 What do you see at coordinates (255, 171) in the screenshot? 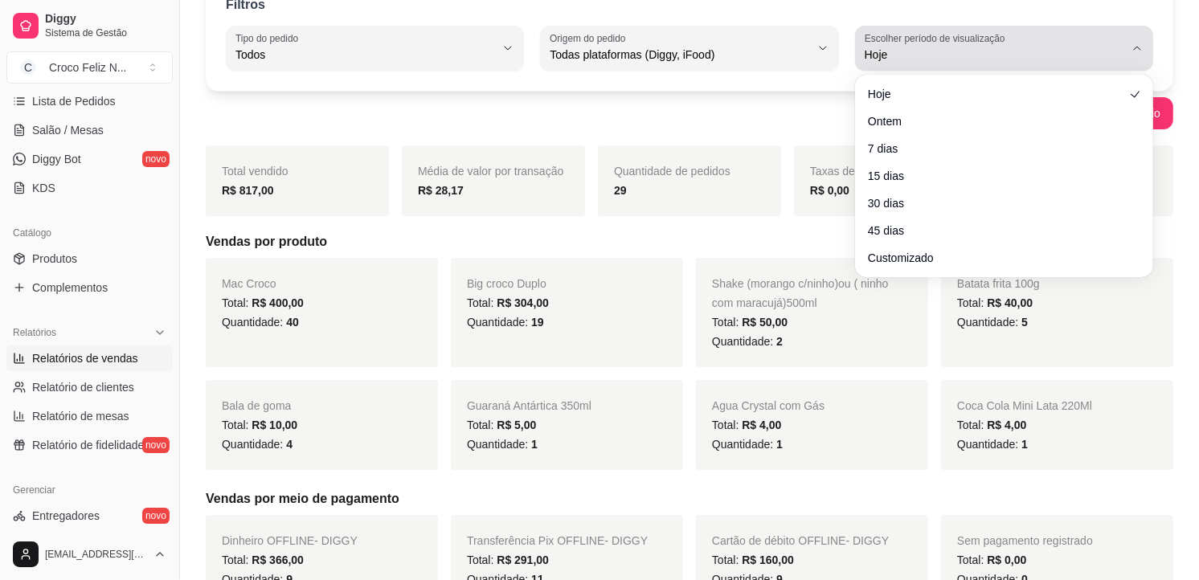
I see `span: Total vendido` at bounding box center [255, 171].